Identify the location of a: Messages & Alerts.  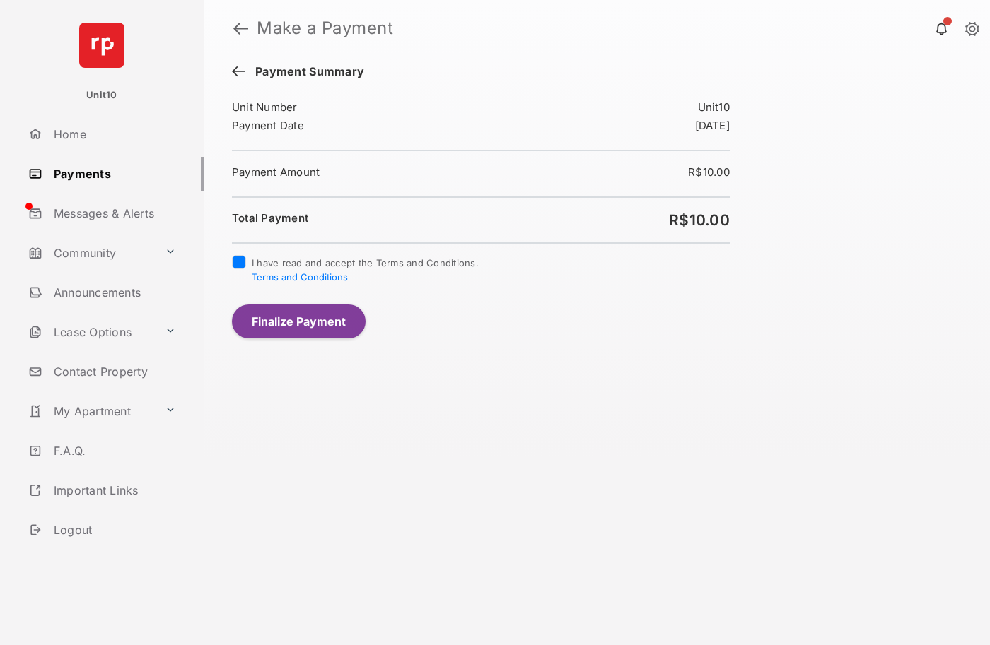
(113, 213).